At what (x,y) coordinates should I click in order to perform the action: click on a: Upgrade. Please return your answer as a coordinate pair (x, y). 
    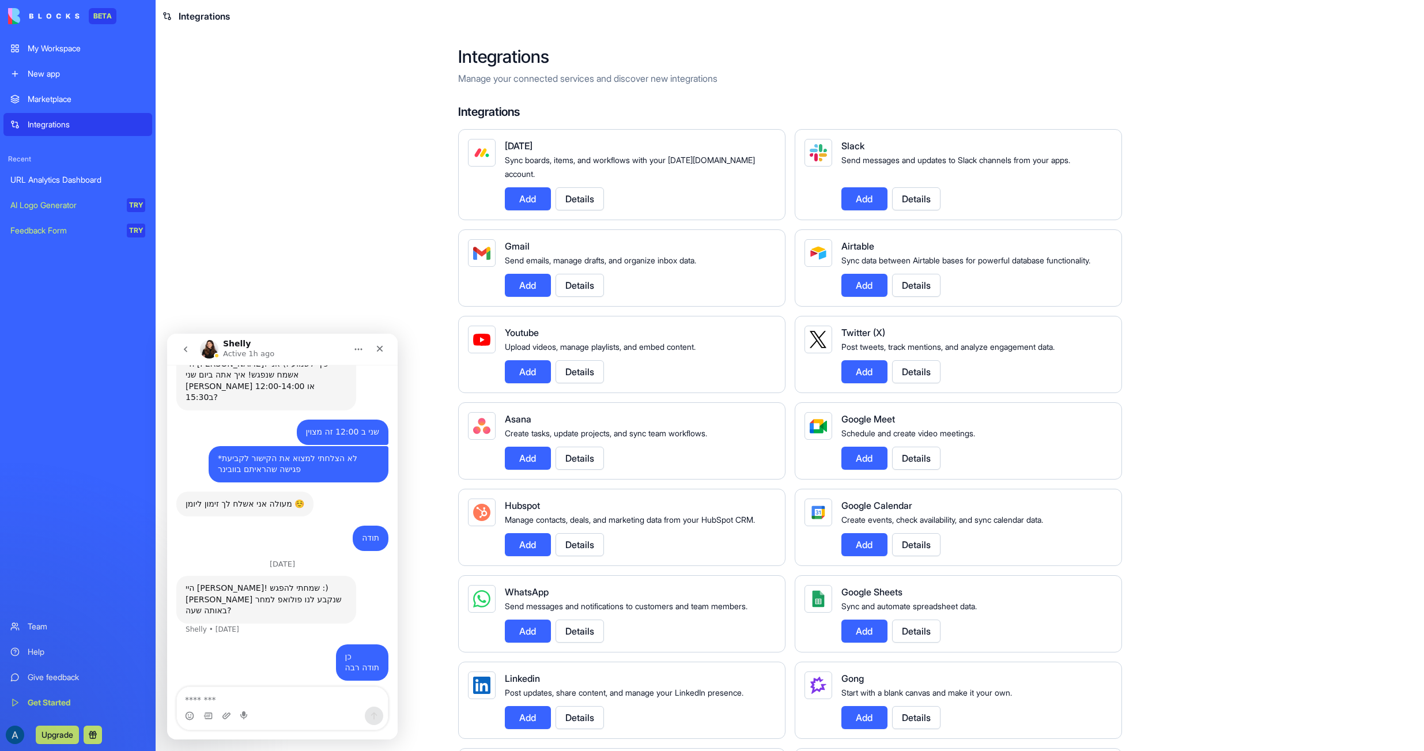
    Looking at the image, I should click on (57, 734).